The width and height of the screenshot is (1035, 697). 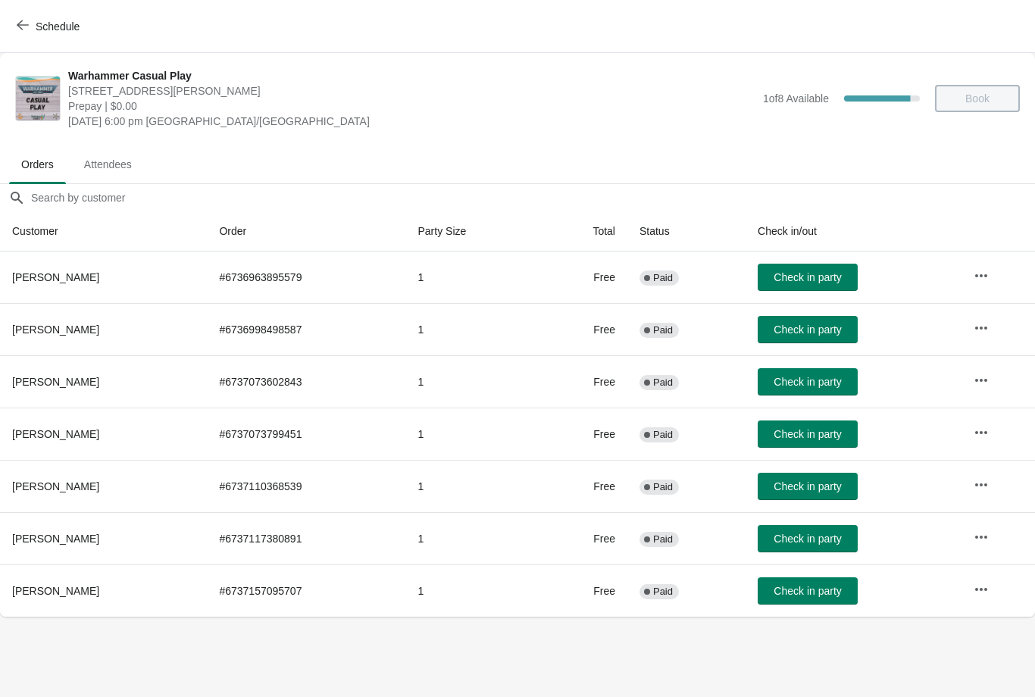 What do you see at coordinates (412, 76) in the screenshot?
I see `span: Warhammer Casual Play` at bounding box center [412, 76].